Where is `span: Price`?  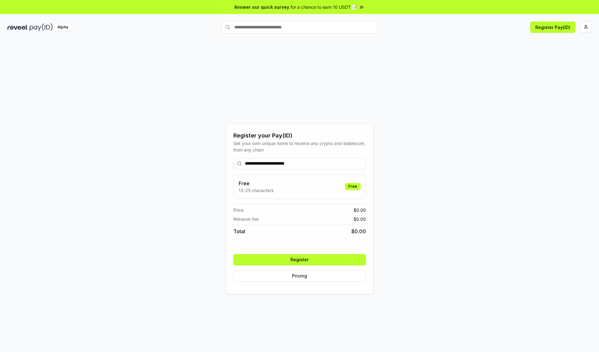
span: Price is located at coordinates (238, 210).